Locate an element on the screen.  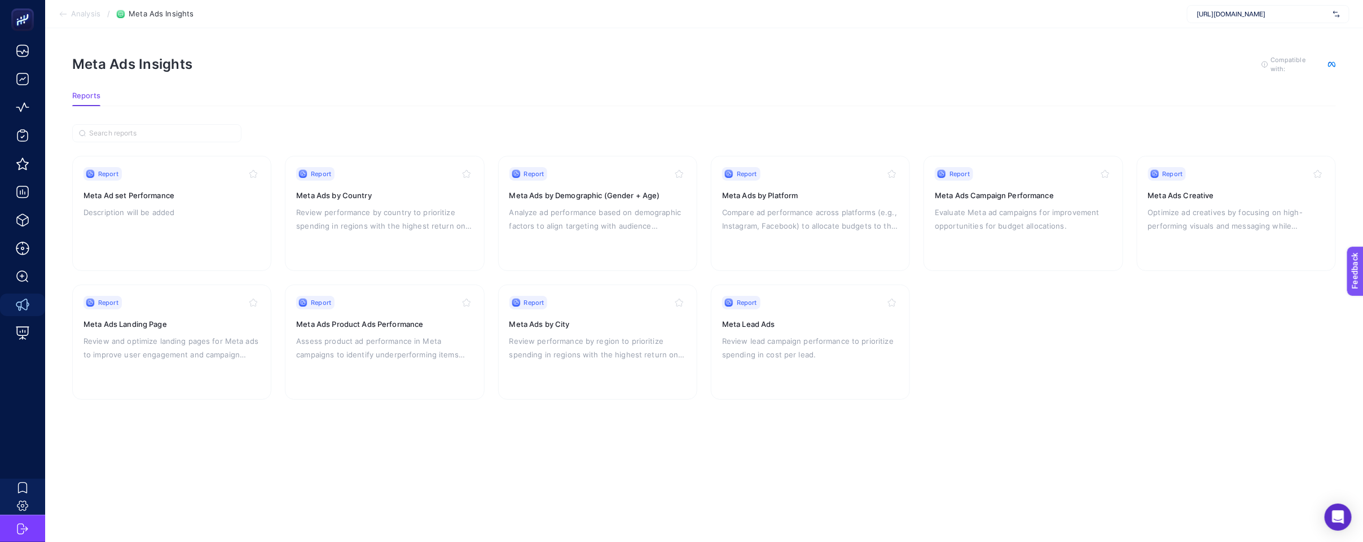
a: ReportMeta Ads by CityReview performance by region to prioritize spending in regions with the hig... is located at coordinates (597, 342).